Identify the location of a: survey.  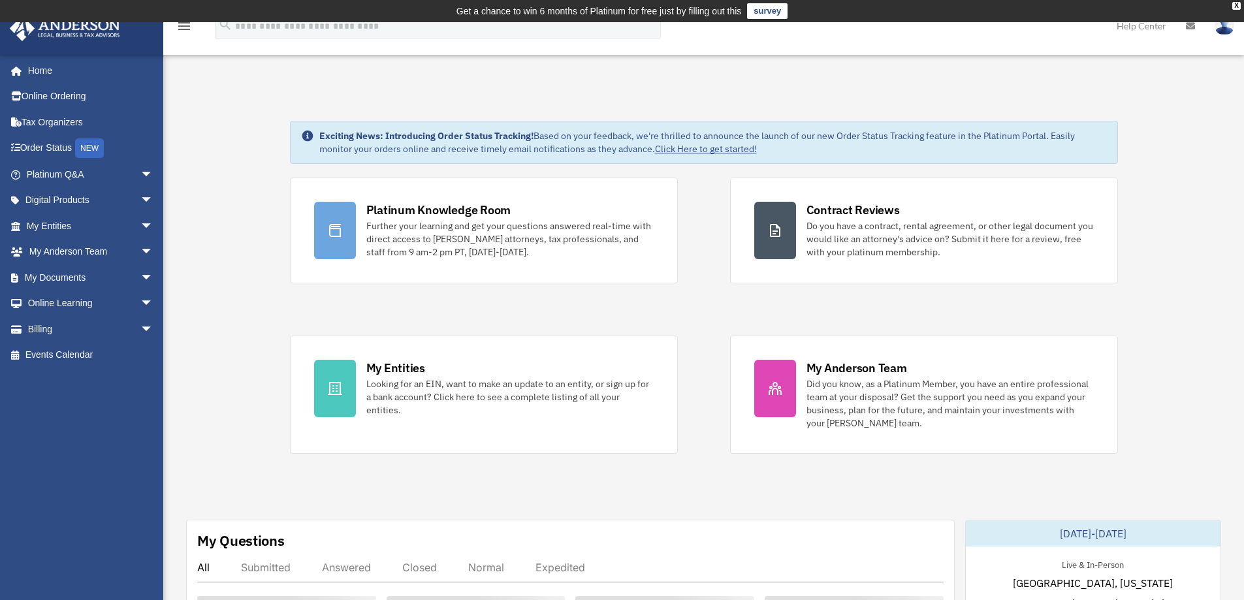
(767, 11).